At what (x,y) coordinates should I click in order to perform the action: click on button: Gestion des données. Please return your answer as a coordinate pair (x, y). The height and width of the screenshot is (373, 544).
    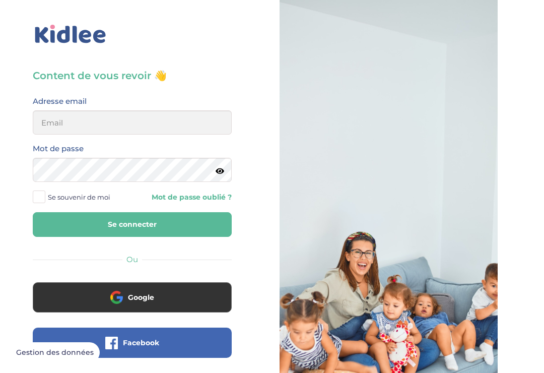
    Looking at the image, I should click on (55, 352).